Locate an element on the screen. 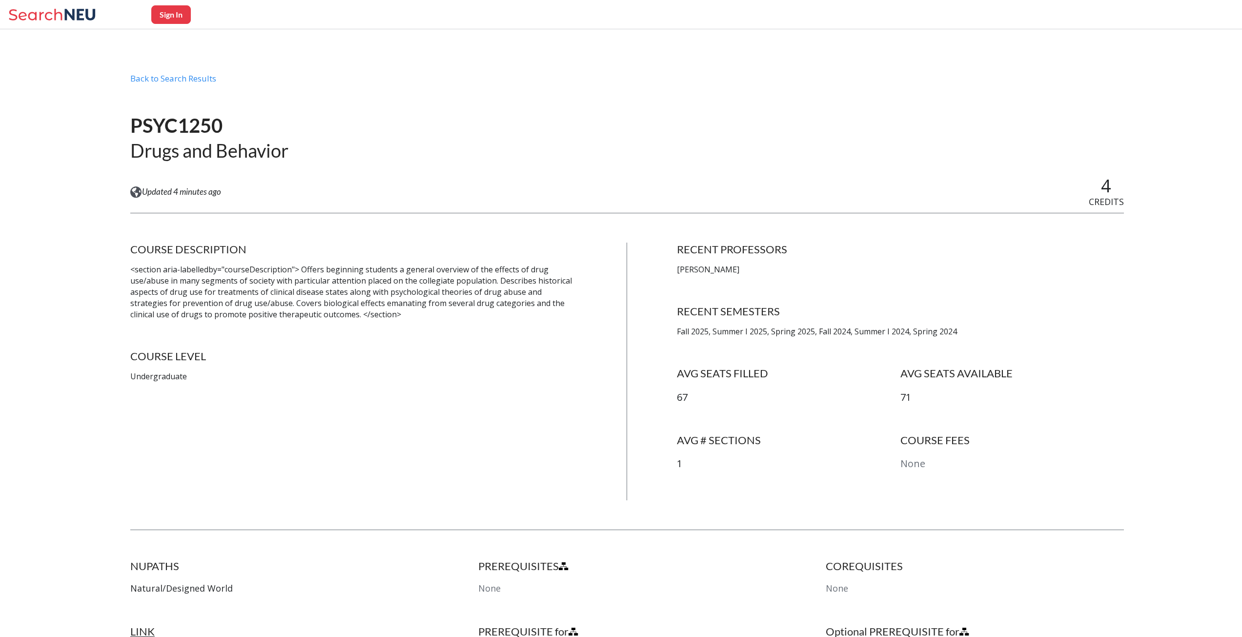  h4: AVG SEATS AVAILABLE is located at coordinates (1012, 373).